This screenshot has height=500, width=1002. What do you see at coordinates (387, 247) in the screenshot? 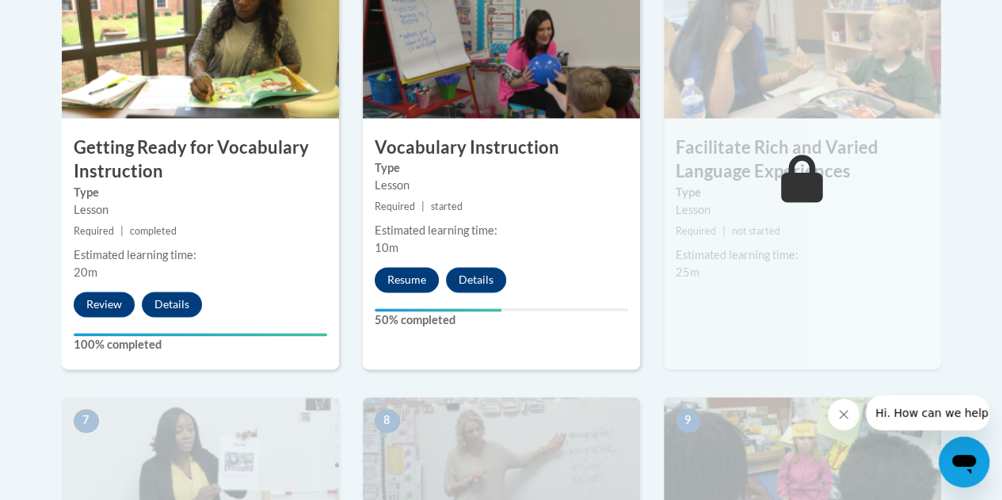
I see `span: 10m` at bounding box center [387, 247].